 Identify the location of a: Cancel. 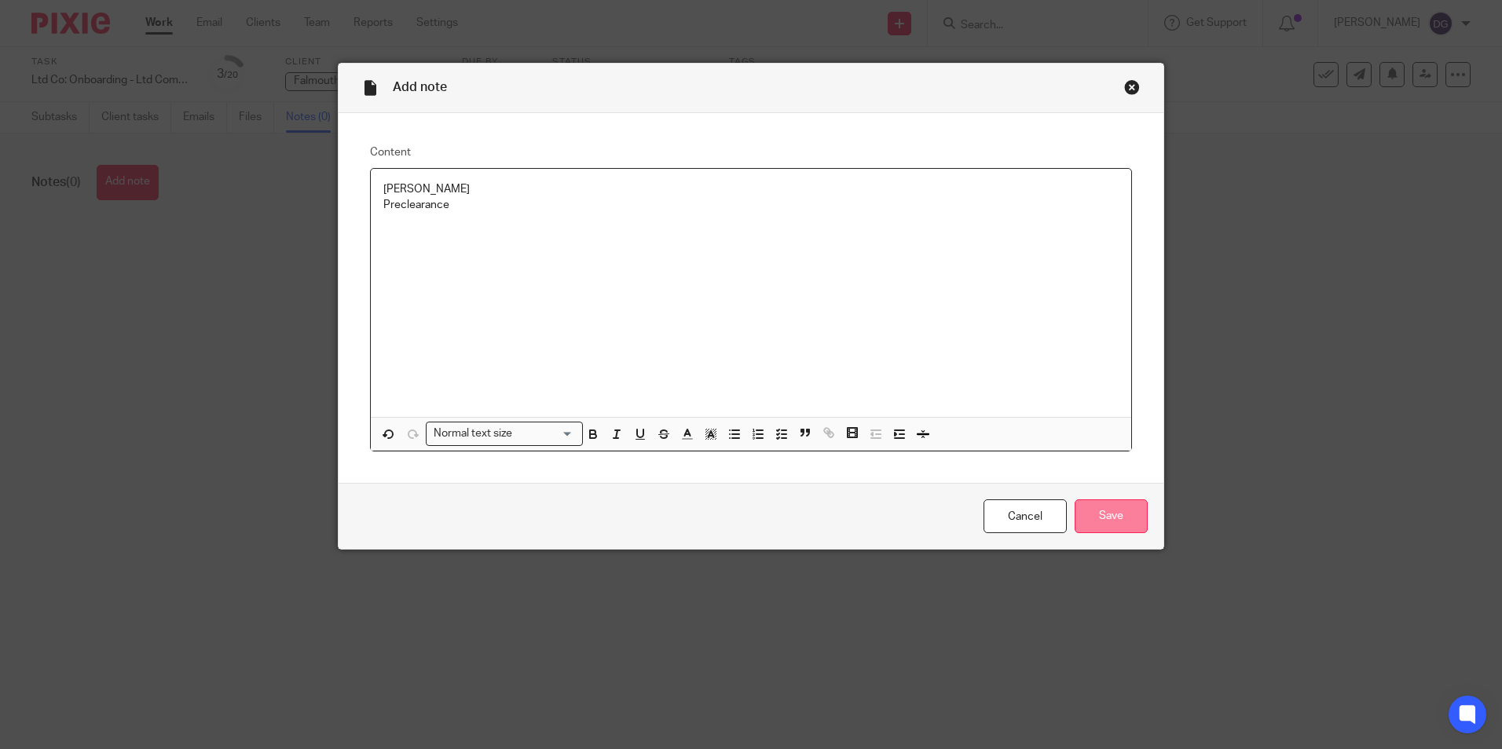
(1025, 516).